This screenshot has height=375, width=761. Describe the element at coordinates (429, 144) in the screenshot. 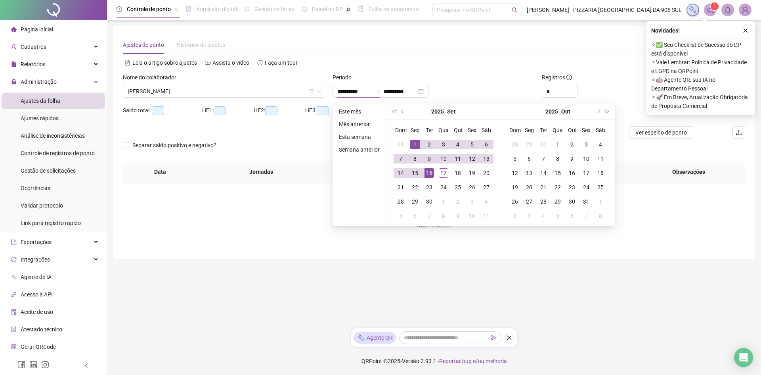

I see `td: 2025-09-02` at that location.